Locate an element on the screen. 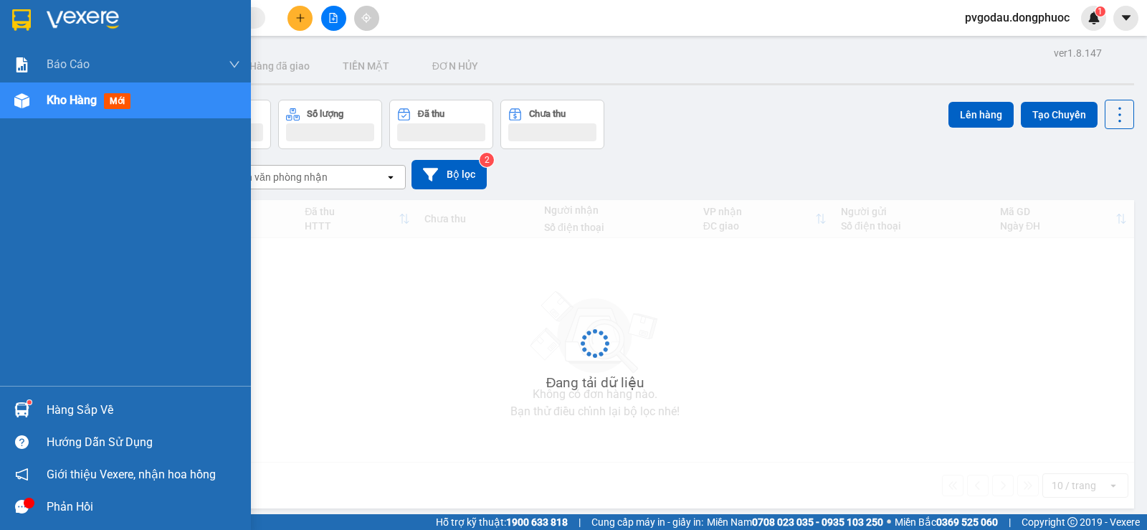 Image resolution: width=1147 pixels, height=530 pixels. span: message is located at coordinates (22, 506).